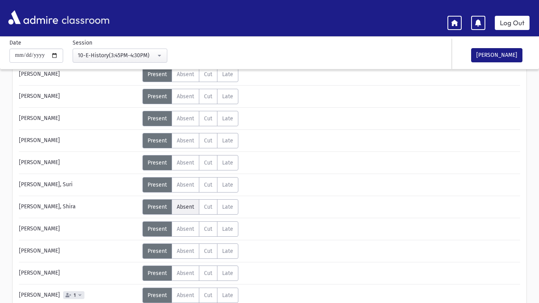 This screenshot has width=539, height=303. I want to click on button: 10-E-History(3:45PM-4:30PM), so click(120, 56).